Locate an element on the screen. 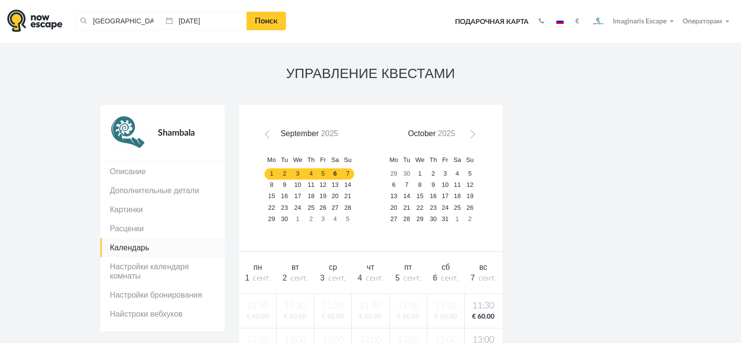  a: 14 is located at coordinates (407, 196).